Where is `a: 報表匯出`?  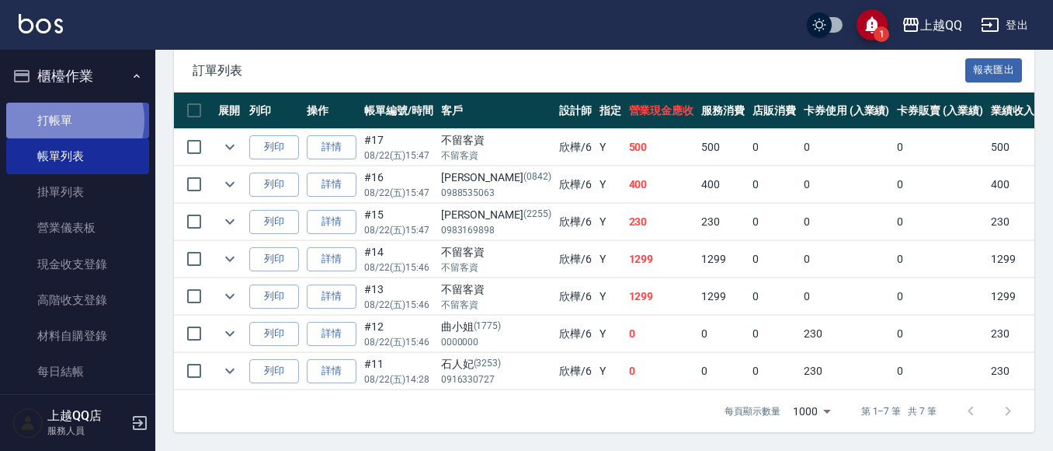 a: 報表匯出 is located at coordinates (994, 69).